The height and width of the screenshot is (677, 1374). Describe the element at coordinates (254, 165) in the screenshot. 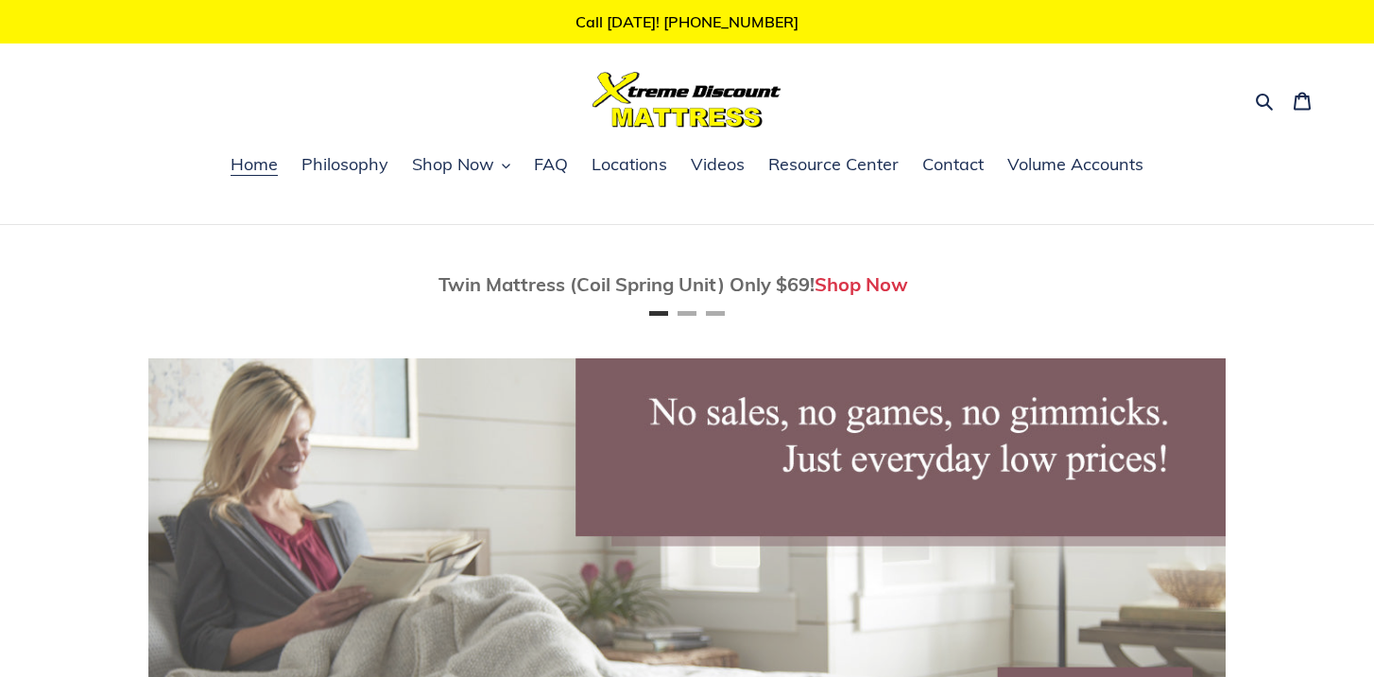

I see `a: Home` at that location.